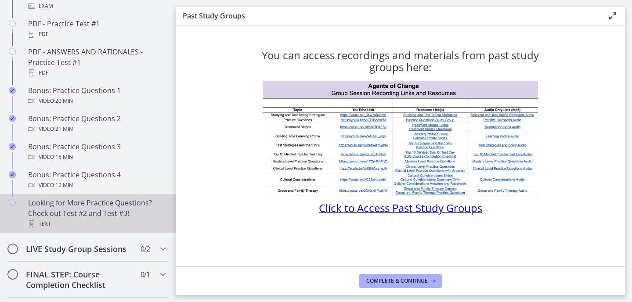 This screenshot has width=632, height=302. I want to click on div: Bonus: Practice Questions 3, so click(97, 152).